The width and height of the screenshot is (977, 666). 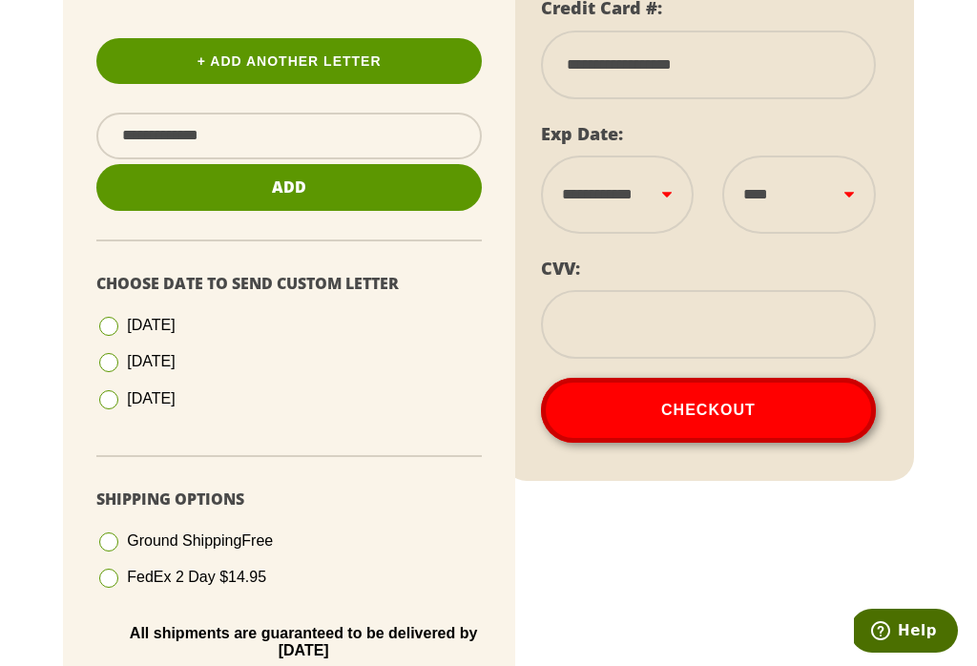 I want to click on label: Exp Date:, so click(x=582, y=134).